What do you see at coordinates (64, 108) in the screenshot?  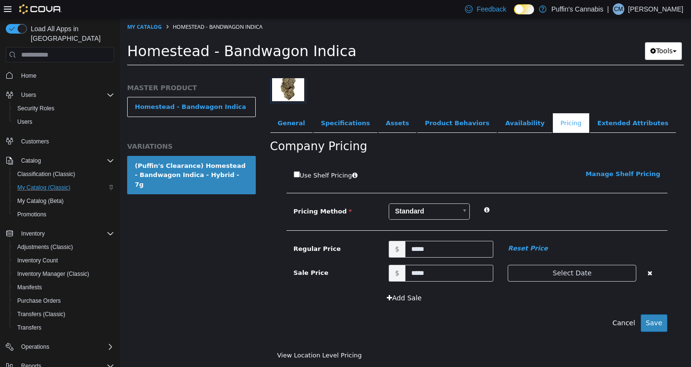 I see `button: Security Roles` at bounding box center [64, 108].